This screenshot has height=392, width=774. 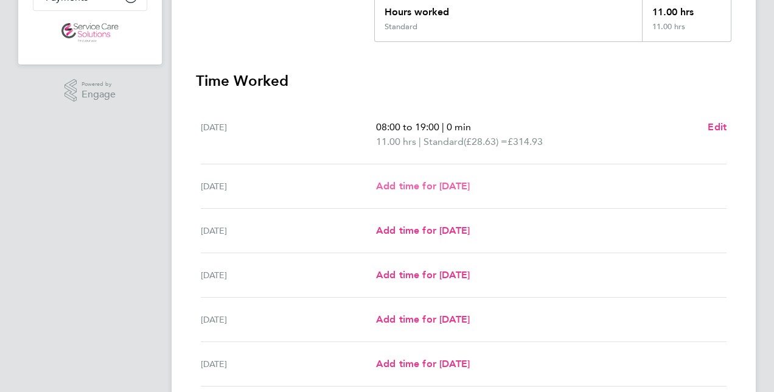 What do you see at coordinates (717, 127) in the screenshot?
I see `span: Edit` at bounding box center [717, 127].